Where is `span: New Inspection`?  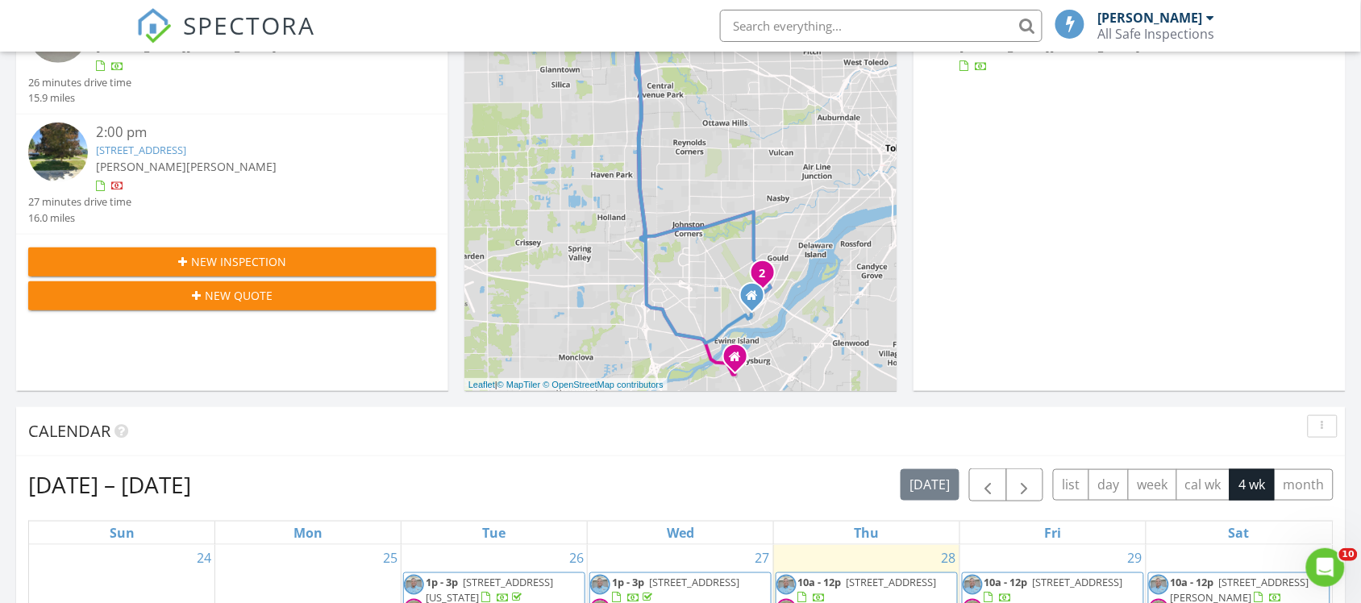
span: New Inspection is located at coordinates (239, 261).